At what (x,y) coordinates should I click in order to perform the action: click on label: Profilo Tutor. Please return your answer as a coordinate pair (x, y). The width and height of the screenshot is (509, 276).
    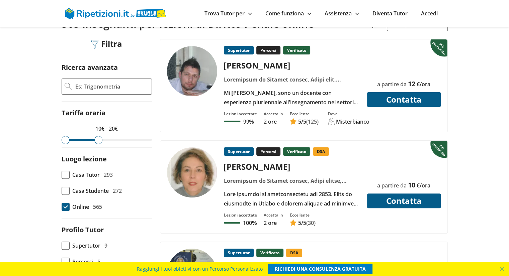
    Looking at the image, I should click on (83, 230).